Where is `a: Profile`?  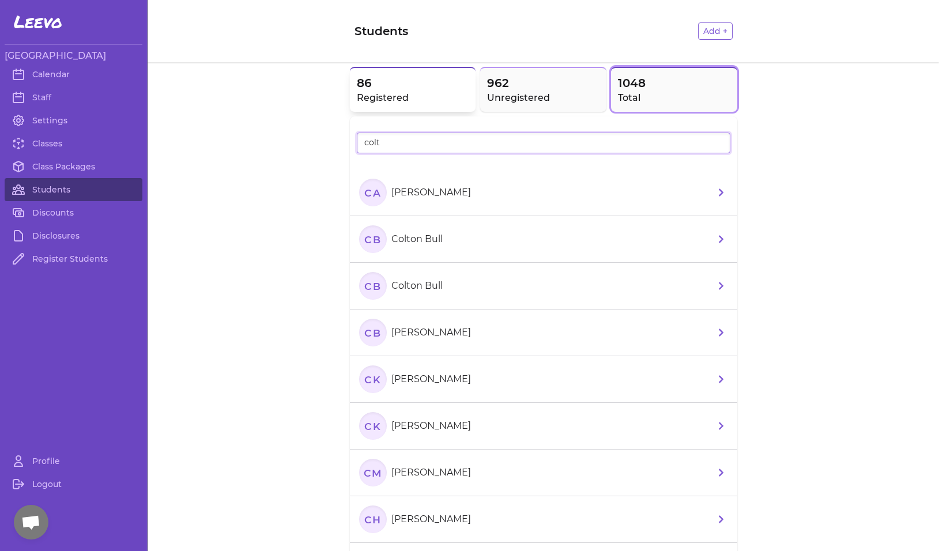
a: Profile is located at coordinates (73, 461).